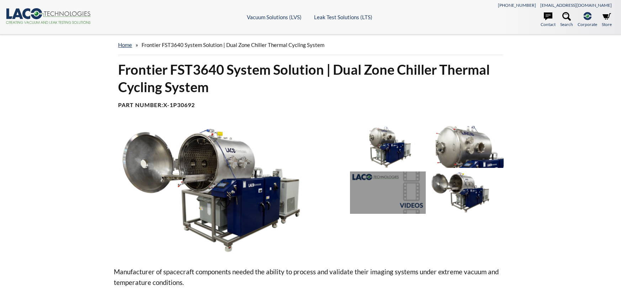  I want to click on a: home, so click(125, 45).